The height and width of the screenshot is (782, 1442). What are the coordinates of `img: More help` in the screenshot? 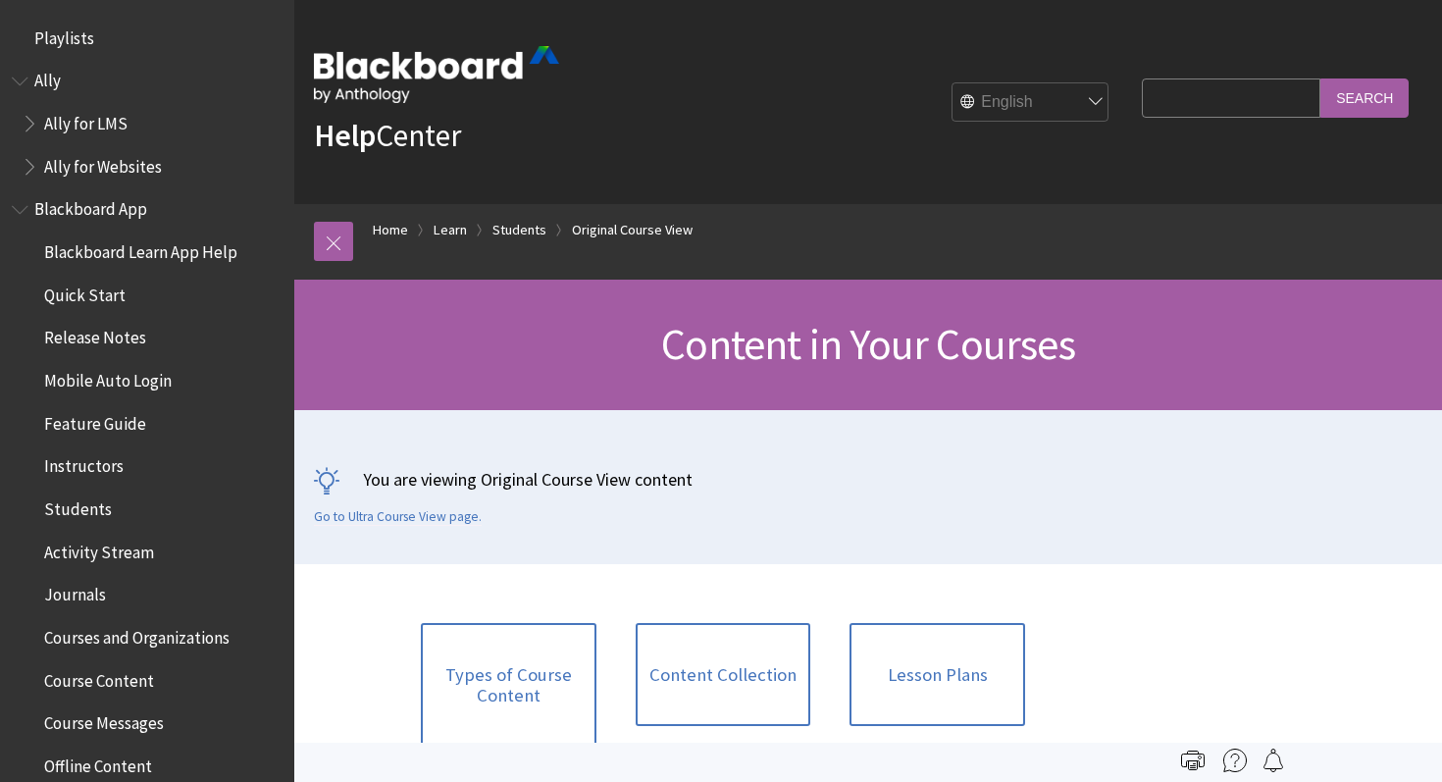 It's located at (1235, 760).